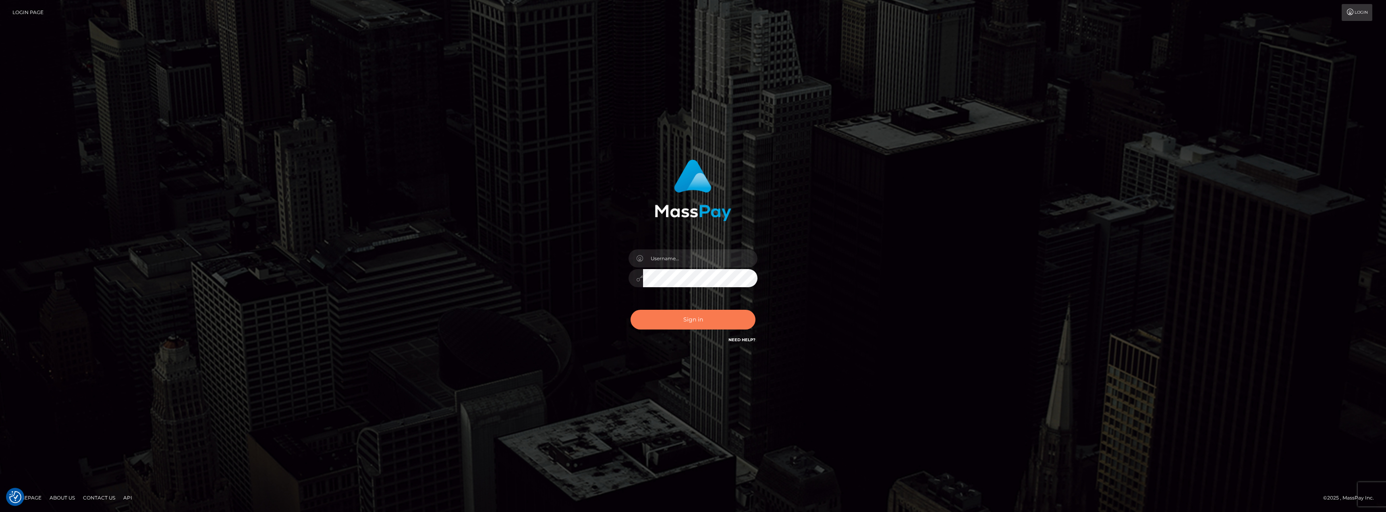 The image size is (1386, 512). Describe the element at coordinates (693, 320) in the screenshot. I see `button: Sign in` at that location.